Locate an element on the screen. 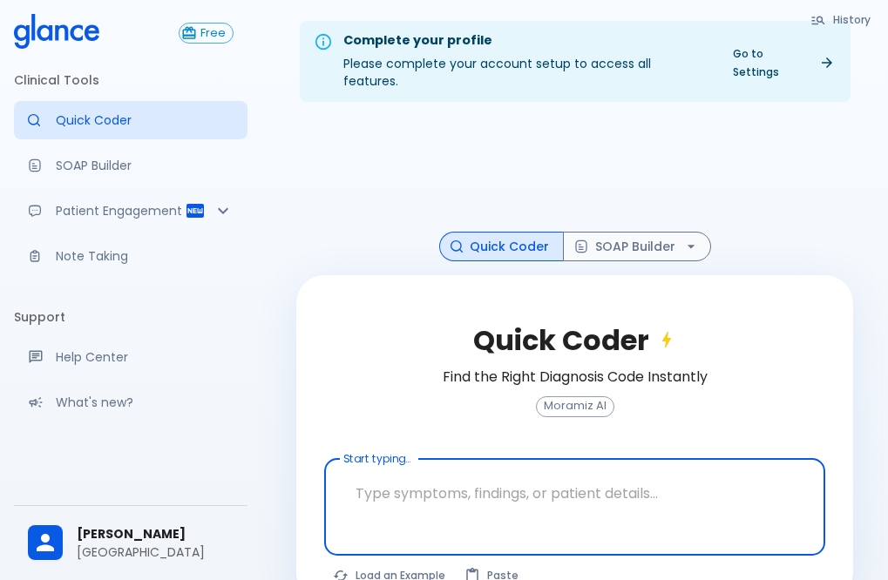  a: Go to Settings is located at coordinates (782, 63).